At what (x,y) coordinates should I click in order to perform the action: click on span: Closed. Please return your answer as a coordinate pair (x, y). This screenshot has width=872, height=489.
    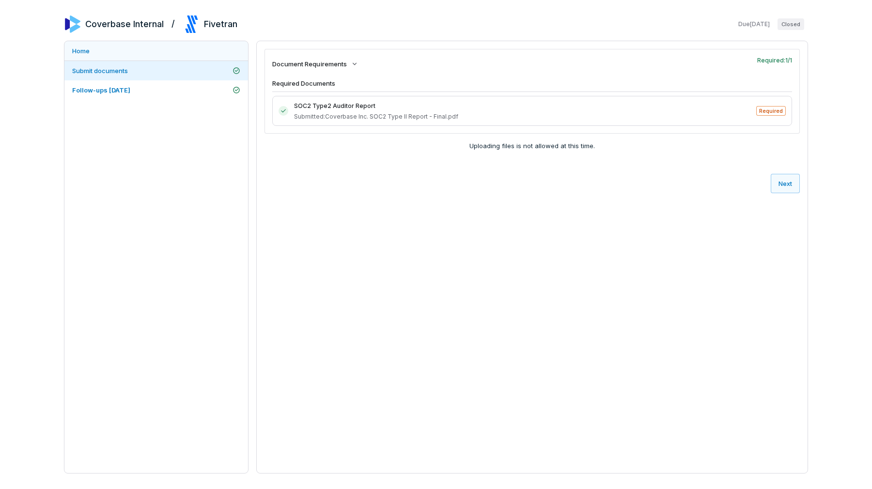
    Looking at the image, I should click on (791, 24).